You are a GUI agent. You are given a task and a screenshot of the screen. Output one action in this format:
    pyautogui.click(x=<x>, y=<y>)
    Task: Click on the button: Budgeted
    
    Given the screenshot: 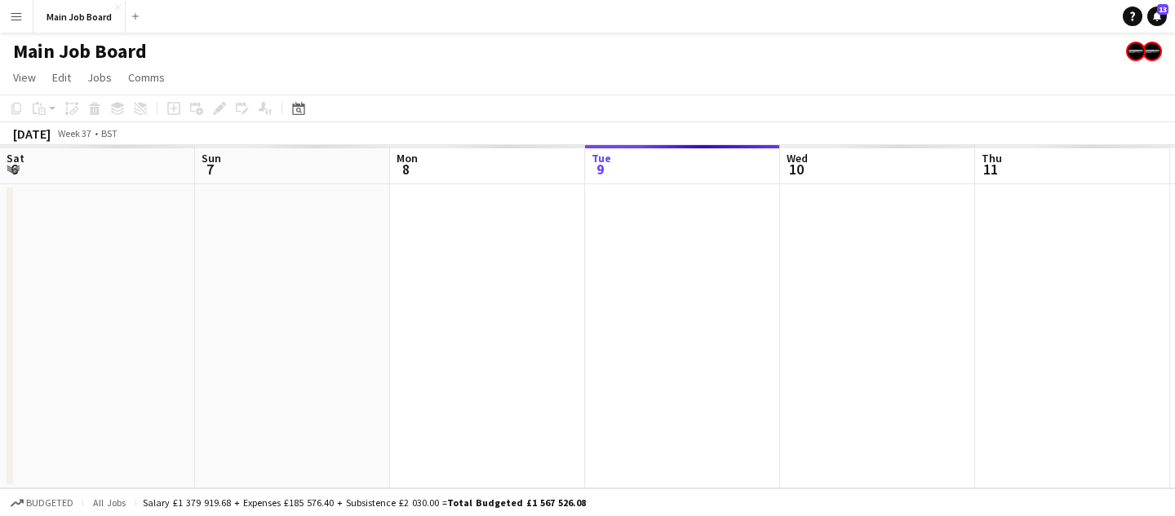 What is the action you would take?
    pyautogui.click(x=42, y=503)
    